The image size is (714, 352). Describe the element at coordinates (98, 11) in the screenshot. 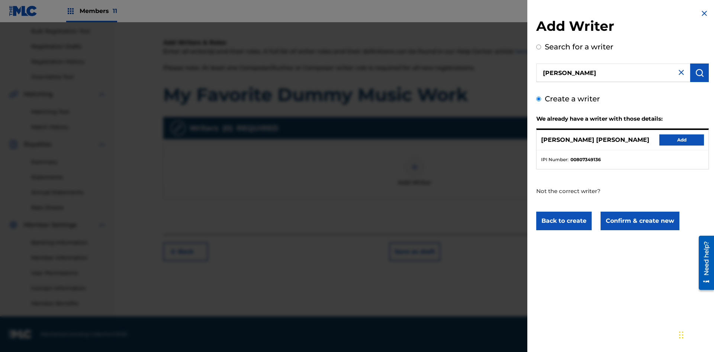

I see `span: Members` at that location.